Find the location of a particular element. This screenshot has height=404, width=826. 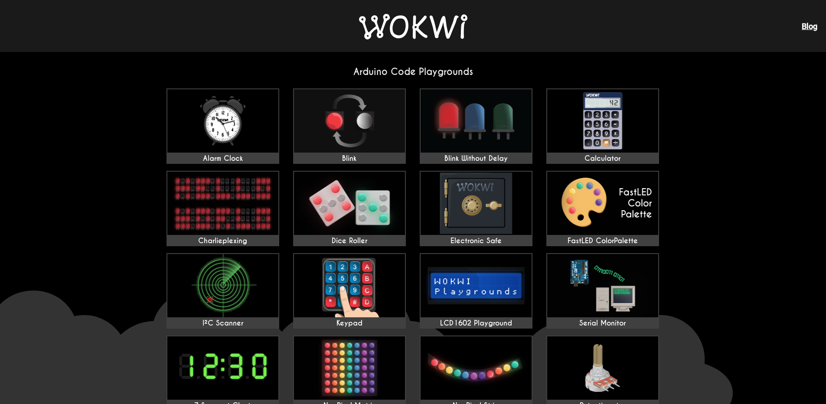

a: Electronic Safe is located at coordinates (476, 209).